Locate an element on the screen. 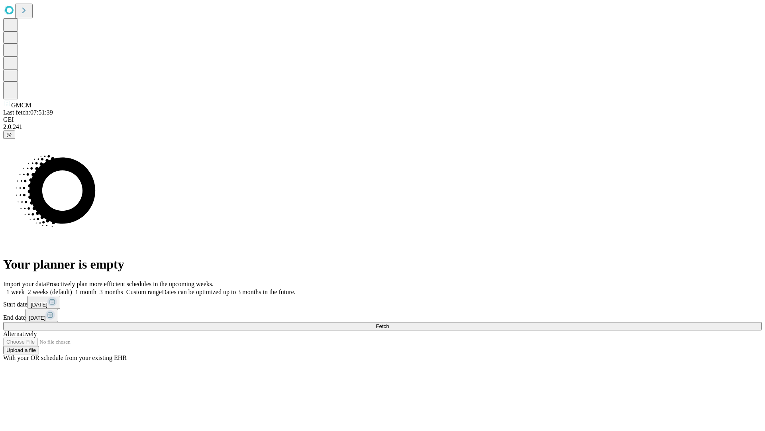 Image resolution: width=765 pixels, height=431 pixels. span: Dates can be optimized up to 3 months in the future. is located at coordinates (228, 291).